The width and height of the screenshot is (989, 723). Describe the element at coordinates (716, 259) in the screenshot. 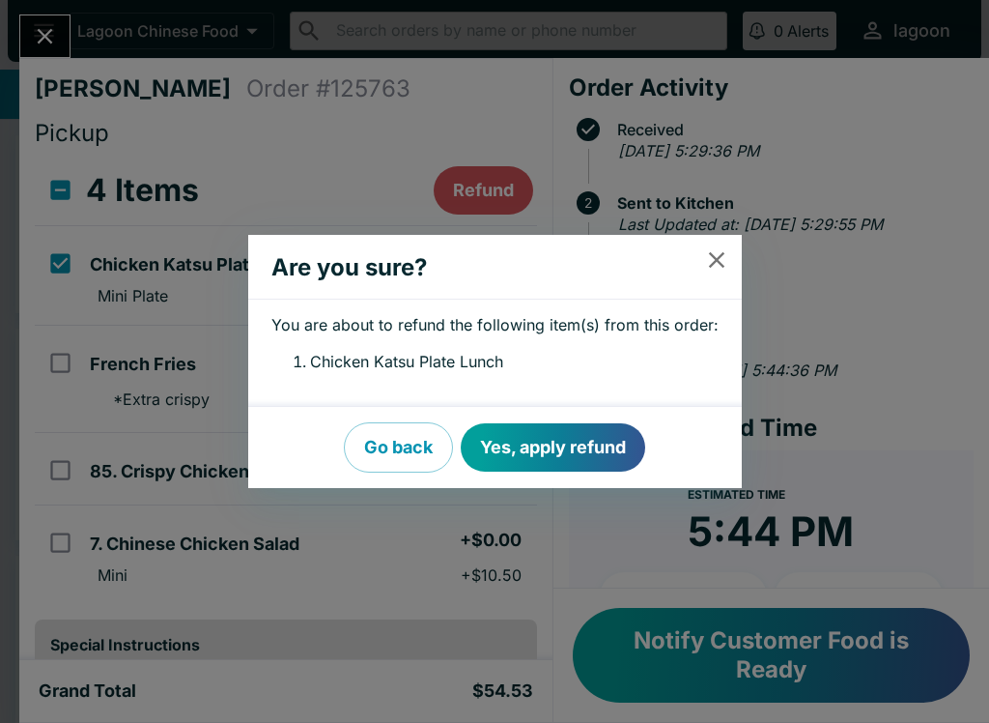

I see `button: close` at that location.